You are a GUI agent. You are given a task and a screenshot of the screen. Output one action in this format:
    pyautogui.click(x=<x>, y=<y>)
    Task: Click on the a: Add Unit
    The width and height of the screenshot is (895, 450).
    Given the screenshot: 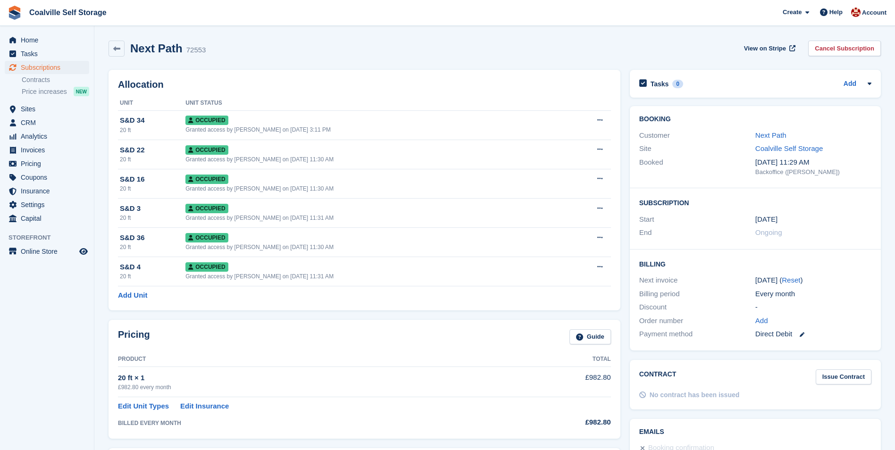 What is the action you would take?
    pyautogui.click(x=133, y=295)
    